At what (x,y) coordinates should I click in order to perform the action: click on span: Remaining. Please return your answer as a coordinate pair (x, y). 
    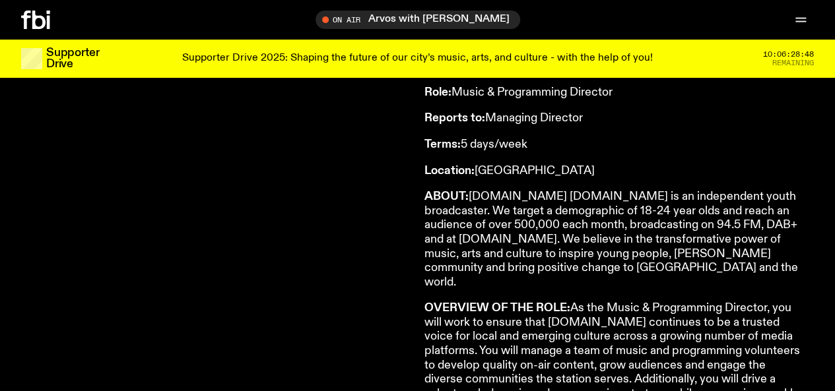
    Looking at the image, I should click on (793, 63).